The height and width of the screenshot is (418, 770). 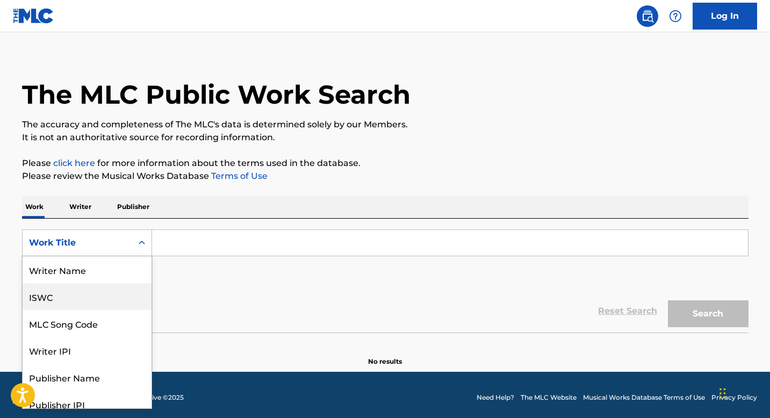 What do you see at coordinates (87, 297) in the screenshot?
I see `div: ISWC` at bounding box center [87, 297].